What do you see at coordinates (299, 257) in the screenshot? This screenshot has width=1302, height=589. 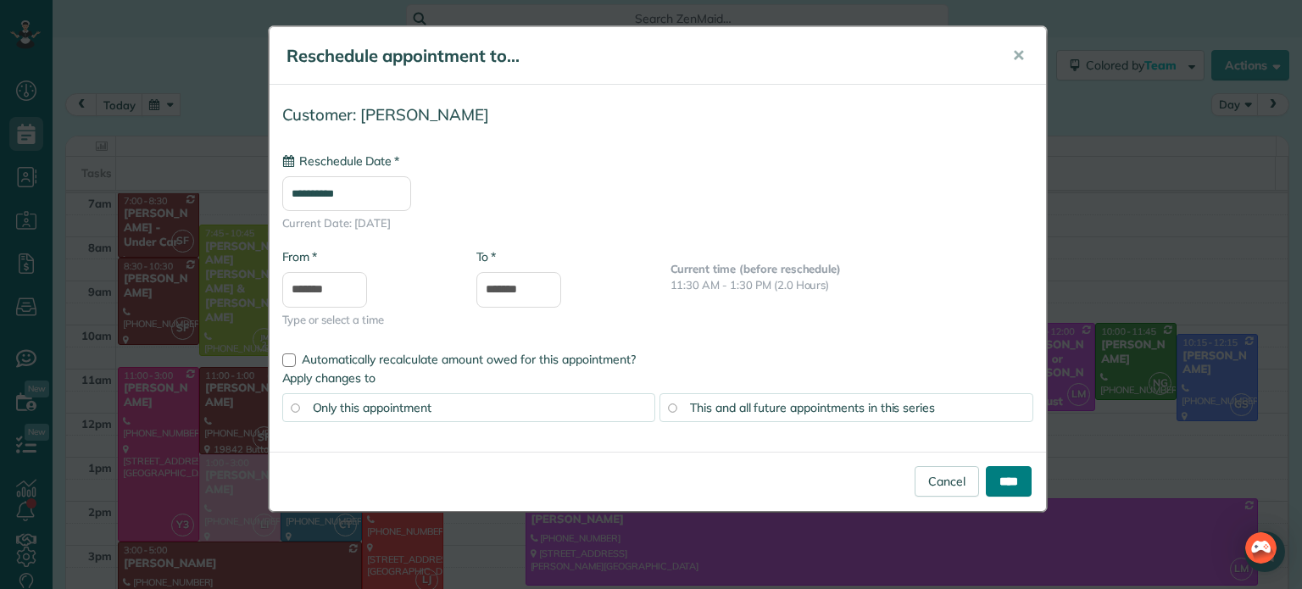 I see `label: From` at bounding box center [299, 257].